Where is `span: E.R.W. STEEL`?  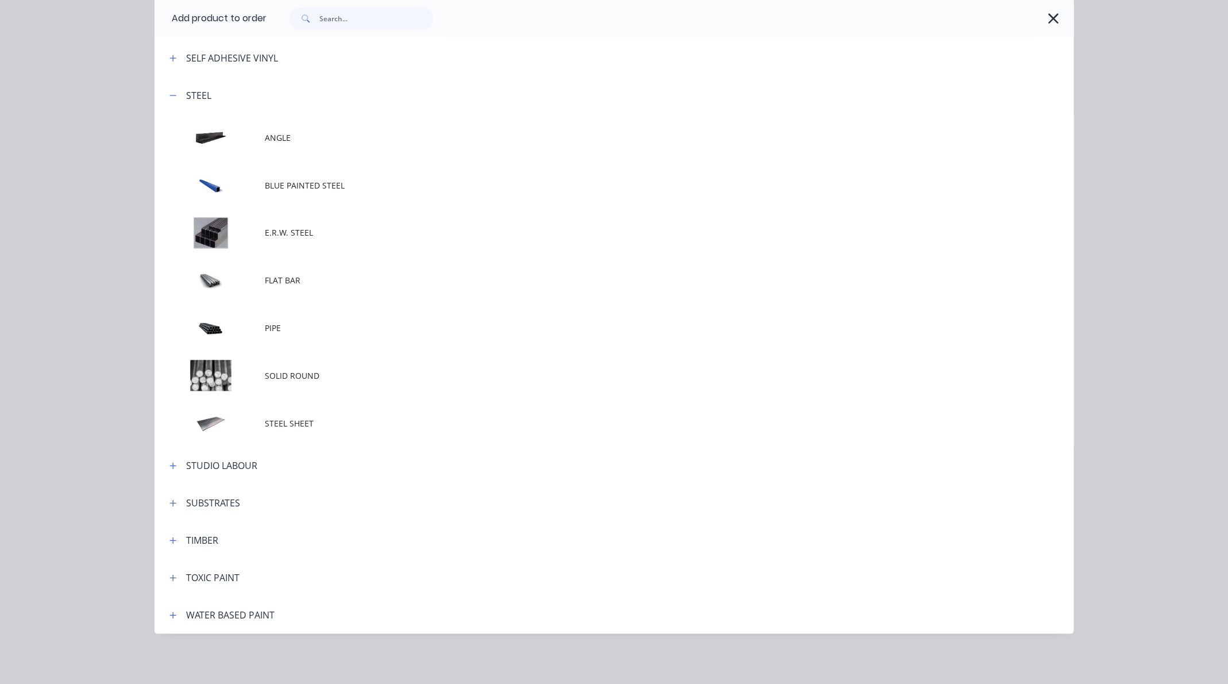
span: E.R.W. STEEL is located at coordinates (588, 232).